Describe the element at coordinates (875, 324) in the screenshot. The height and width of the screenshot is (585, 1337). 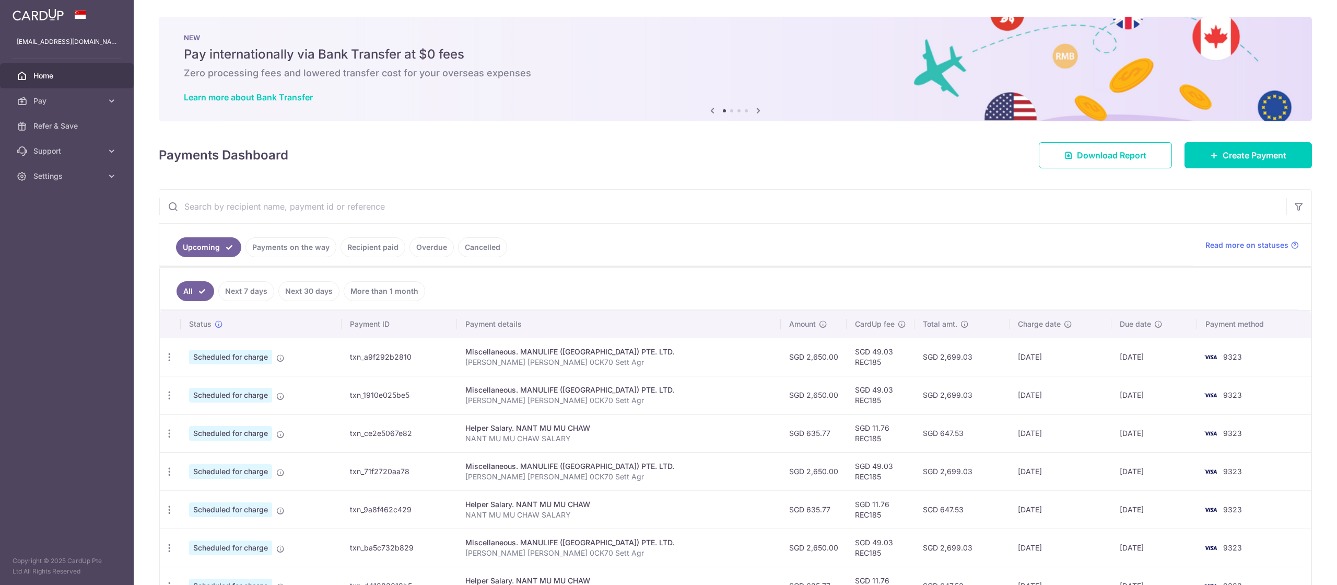
I see `span: CardUp fee` at that location.